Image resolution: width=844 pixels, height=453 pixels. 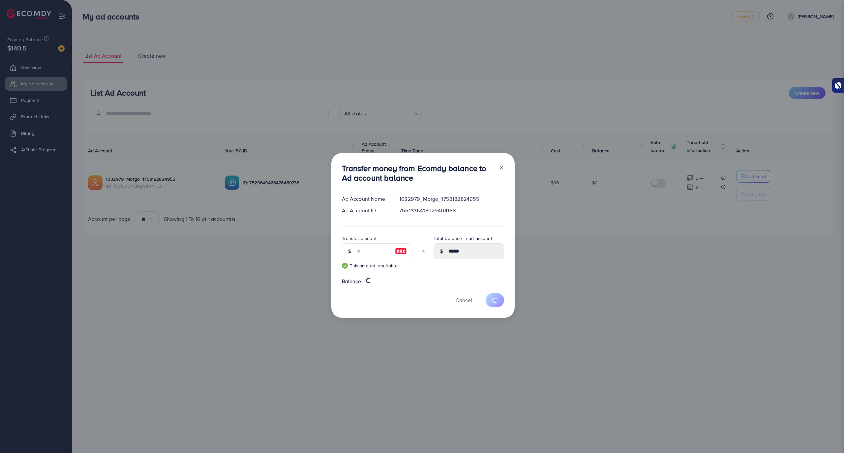 I want to click on span: Cancel, so click(x=464, y=300).